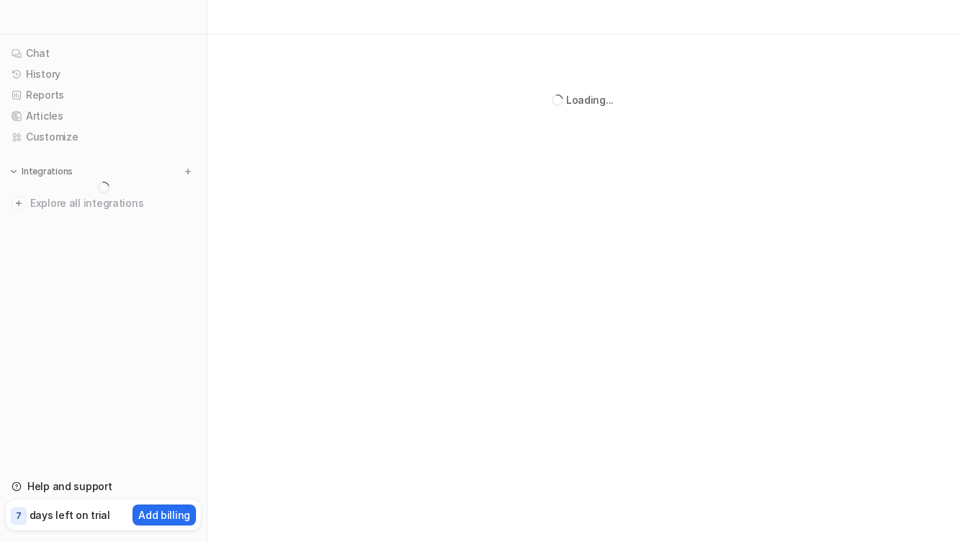  Describe the element at coordinates (188, 171) in the screenshot. I see `img: menu_add.svg` at that location.